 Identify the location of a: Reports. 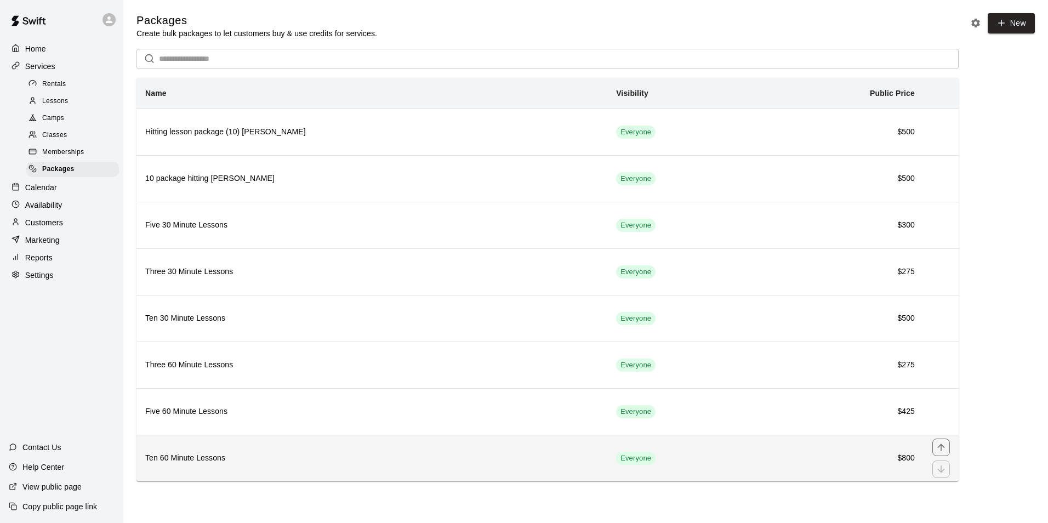
(61, 258).